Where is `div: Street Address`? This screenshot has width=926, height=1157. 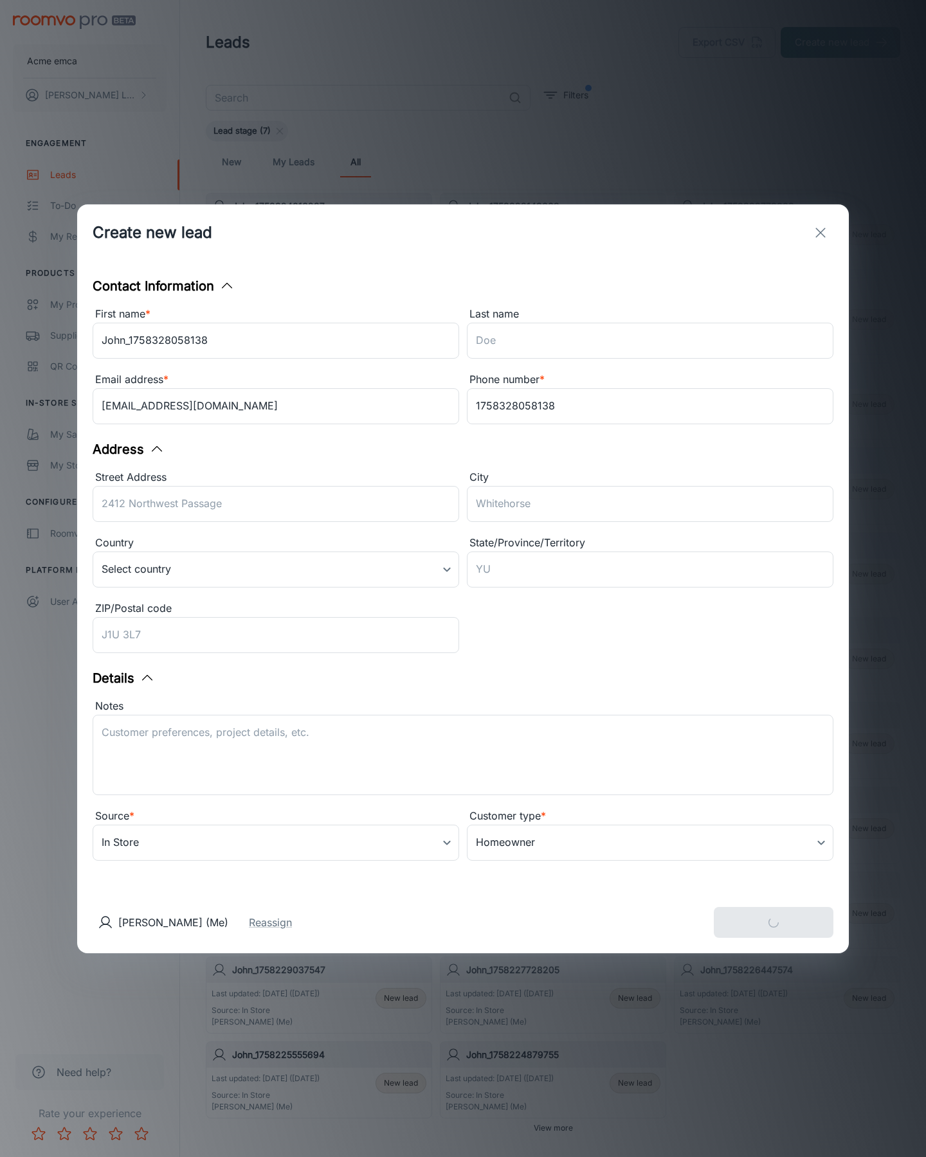
div: Street Address is located at coordinates (276, 478).